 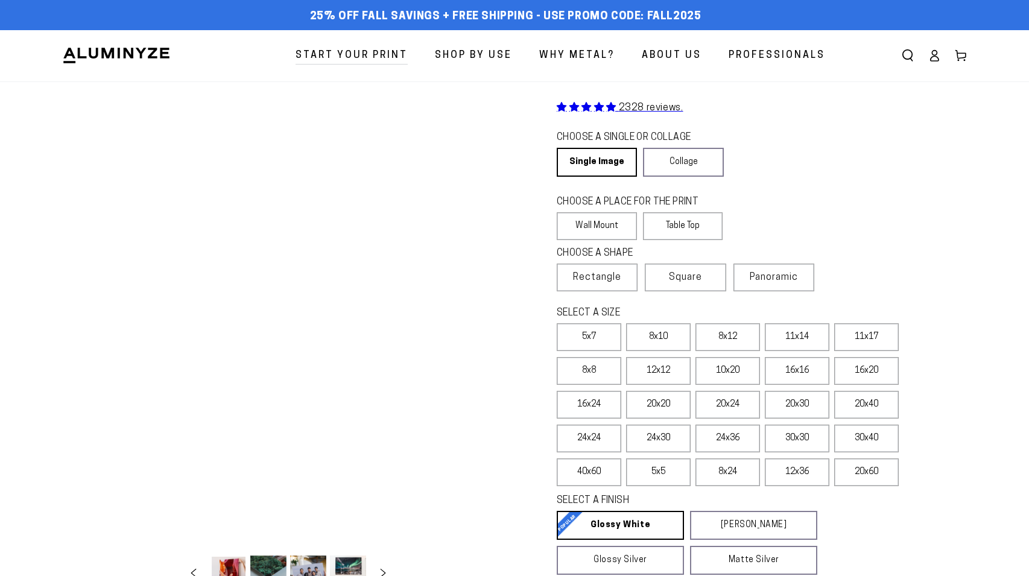 I want to click on label: 12x12, so click(x=658, y=371).